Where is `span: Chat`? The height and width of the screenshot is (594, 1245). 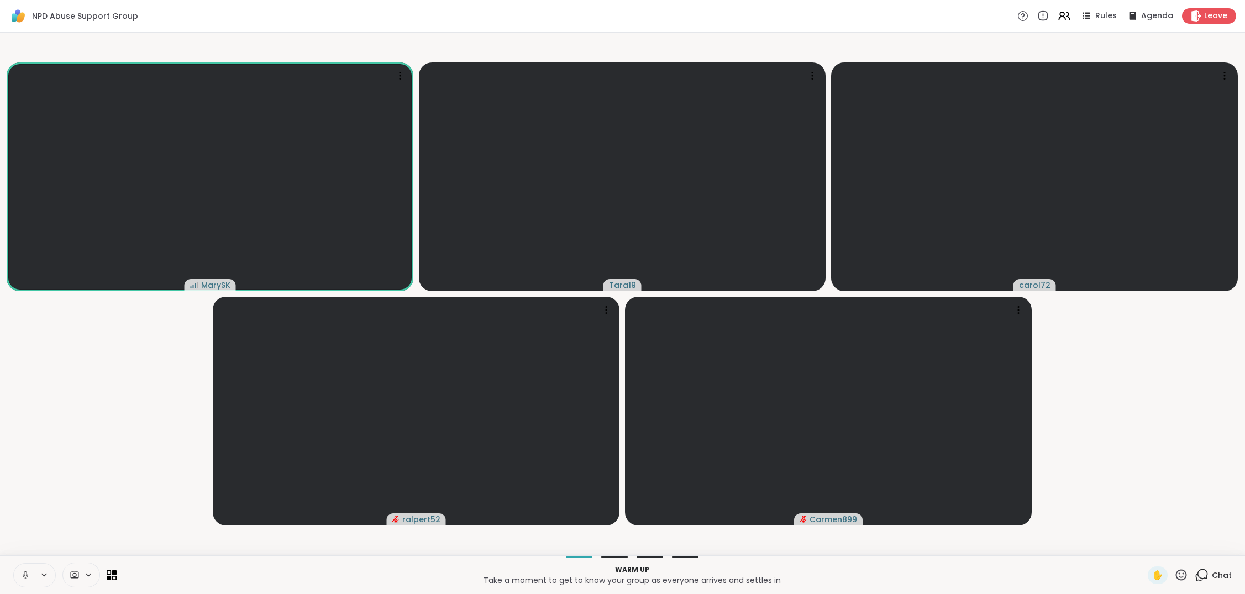 span: Chat is located at coordinates (1222, 575).